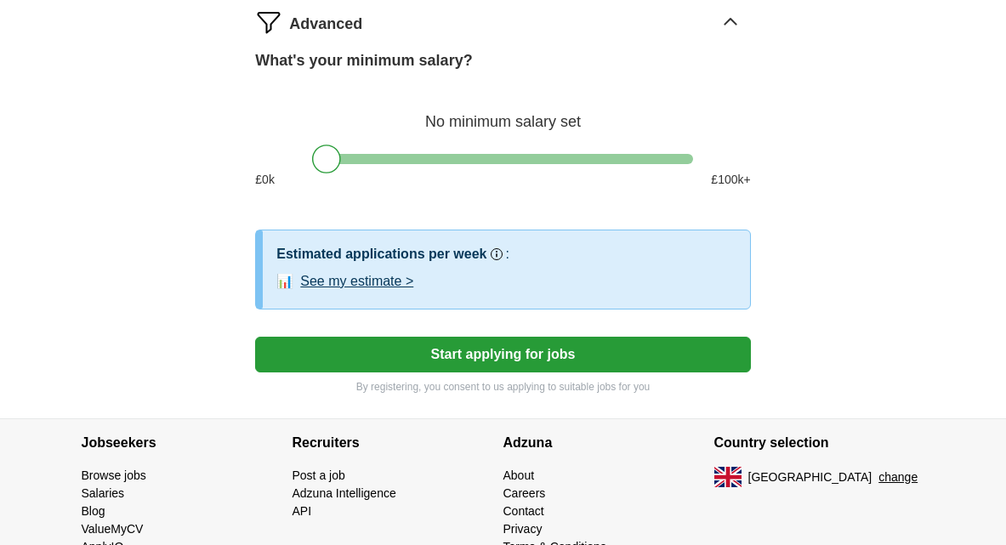  What do you see at coordinates (898, 477) in the screenshot?
I see `button: change` at bounding box center [898, 477].